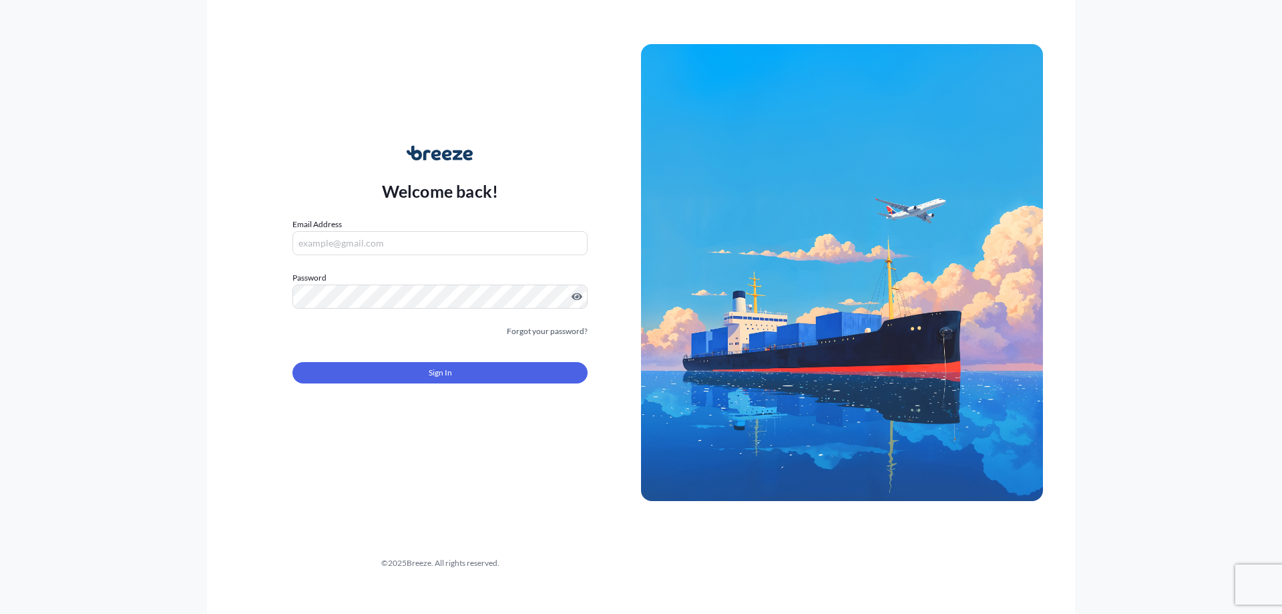  I want to click on a: Forgot your password?, so click(547, 331).